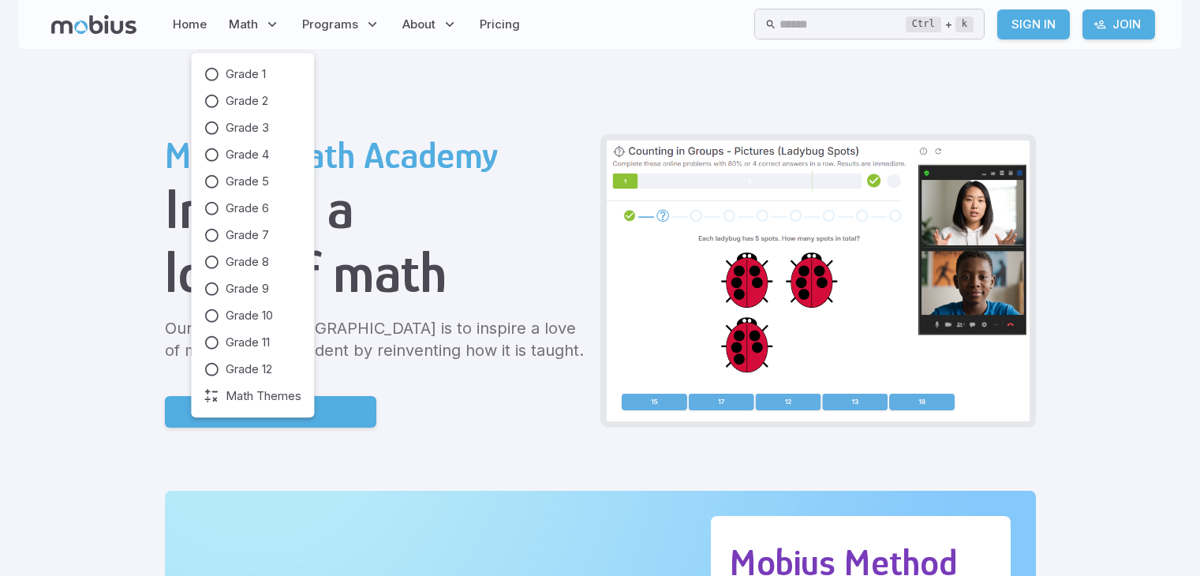 Image resolution: width=1200 pixels, height=576 pixels. I want to click on span: Grade 10, so click(249, 316).